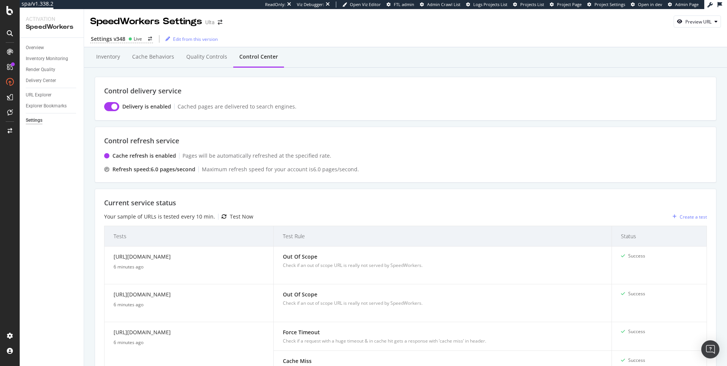 The height and width of the screenshot is (366, 727). I want to click on div: Cache behaviors, so click(153, 57).